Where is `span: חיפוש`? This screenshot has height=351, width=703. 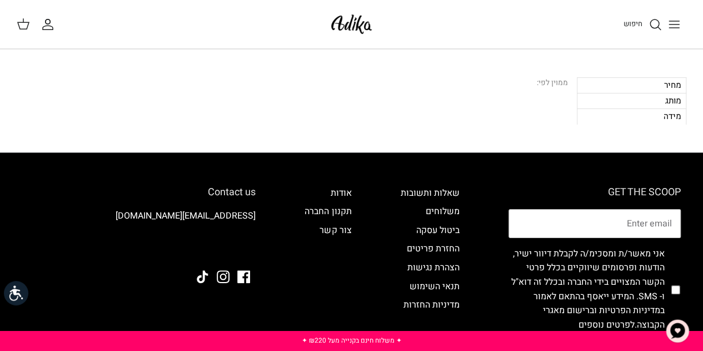
span: חיפוש is located at coordinates (633, 23).